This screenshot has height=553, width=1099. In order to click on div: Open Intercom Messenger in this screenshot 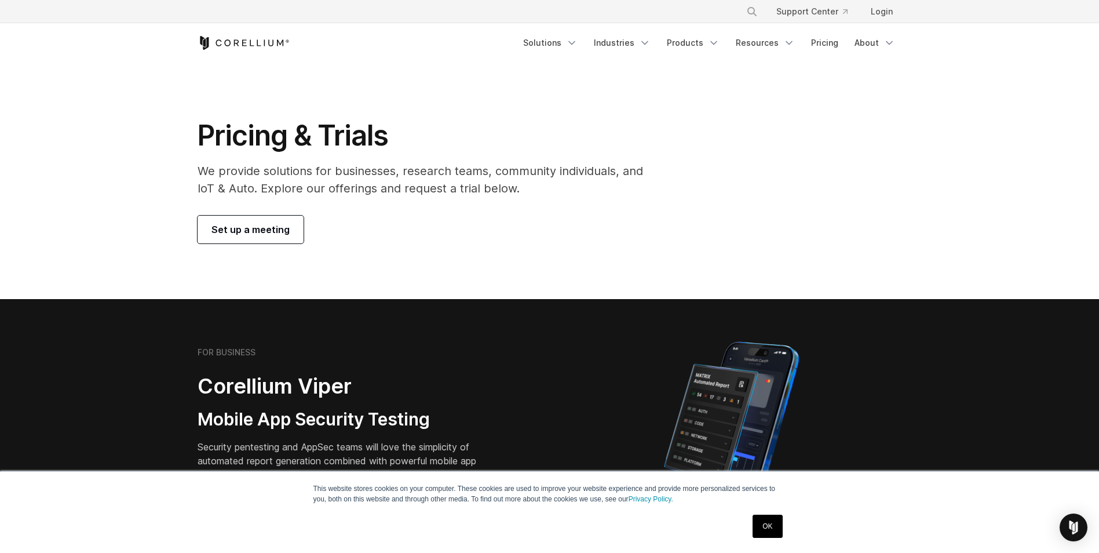, I will do `click(1074, 527)`.